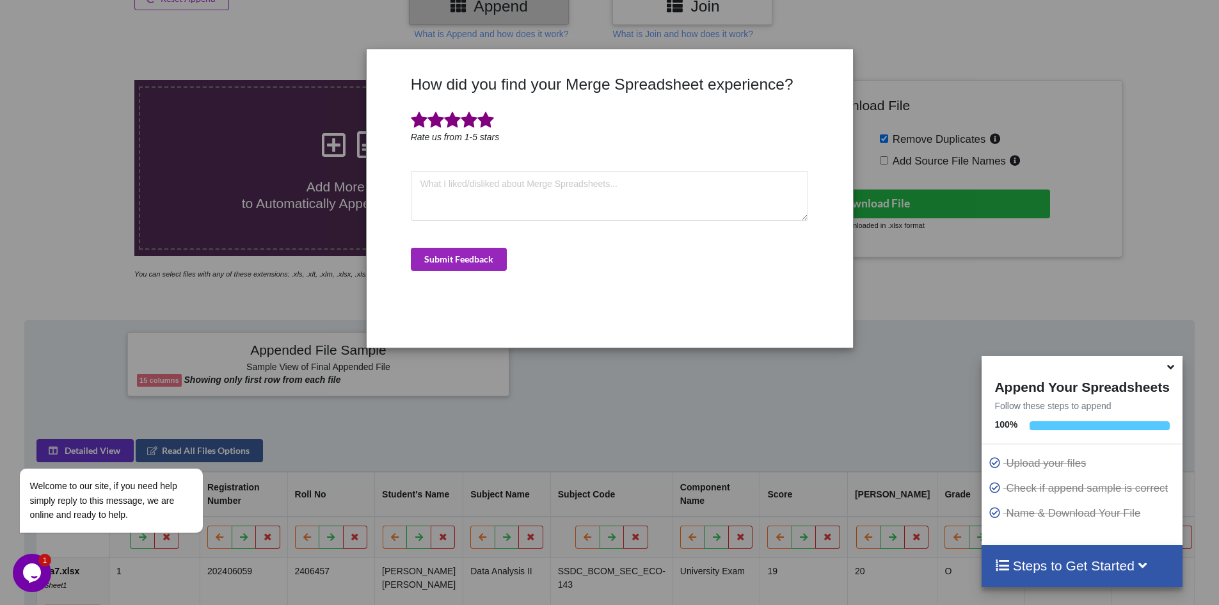 This screenshot has height=605, width=1219. Describe the element at coordinates (459, 259) in the screenshot. I see `button: Submit Feedback` at that location.